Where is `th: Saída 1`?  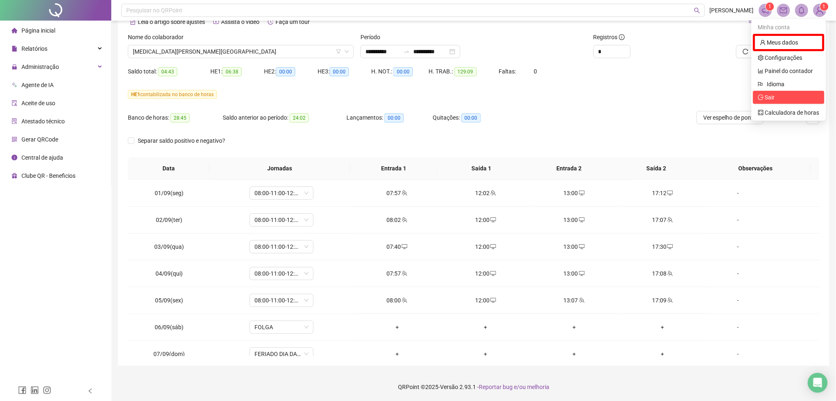
th: Saída 1 is located at coordinates (481, 168).